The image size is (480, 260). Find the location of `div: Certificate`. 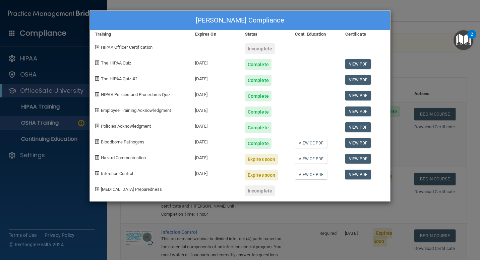

div: Certificate is located at coordinates (365, 34).